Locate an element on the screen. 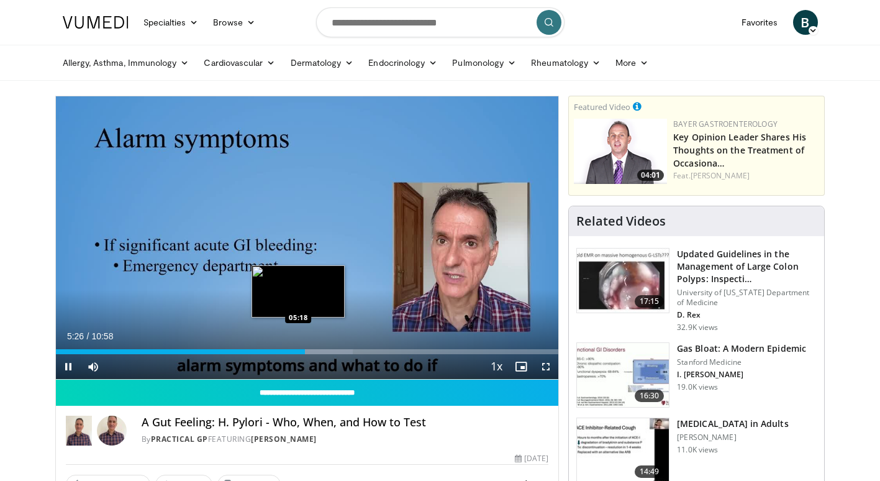  a: Browse is located at coordinates (234, 22).